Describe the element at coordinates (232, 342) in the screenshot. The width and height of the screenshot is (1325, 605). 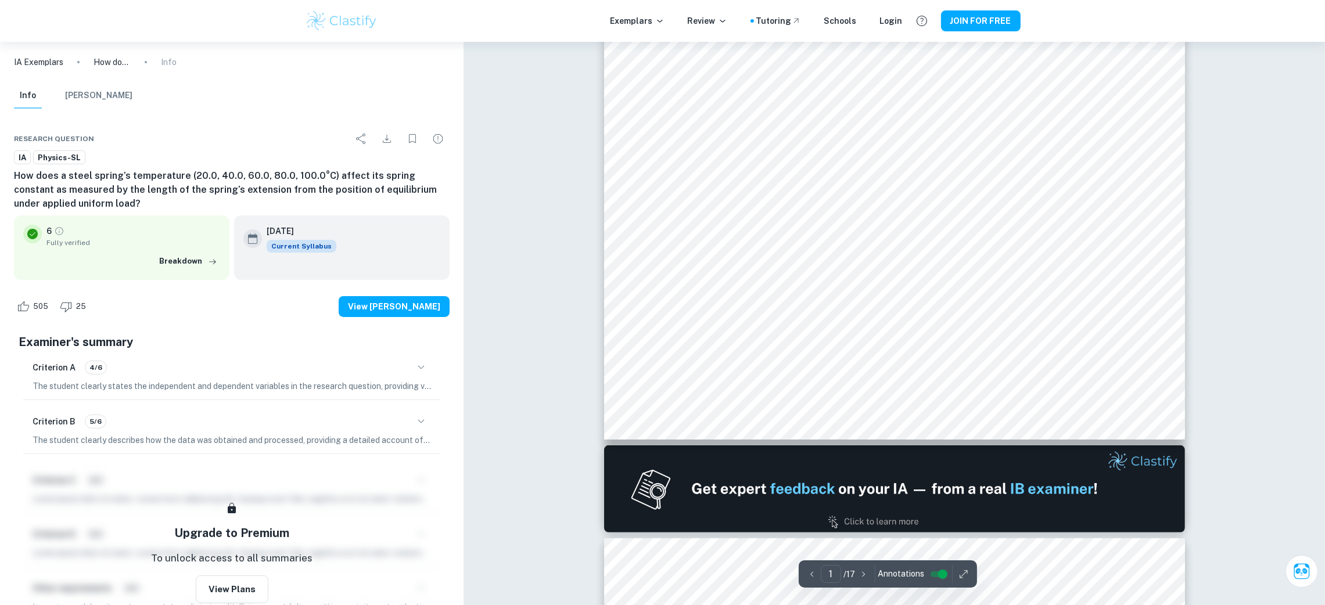
I see `h5: Examiner's summary` at that location.